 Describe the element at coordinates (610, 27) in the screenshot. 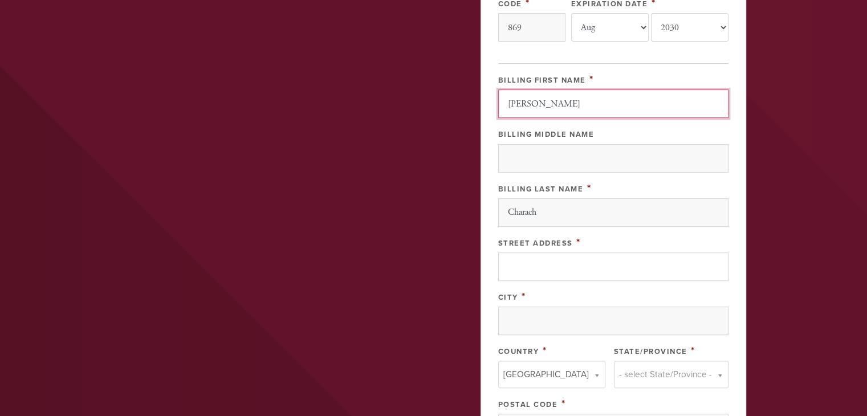

I see `select: Expiration Date month` at that location.